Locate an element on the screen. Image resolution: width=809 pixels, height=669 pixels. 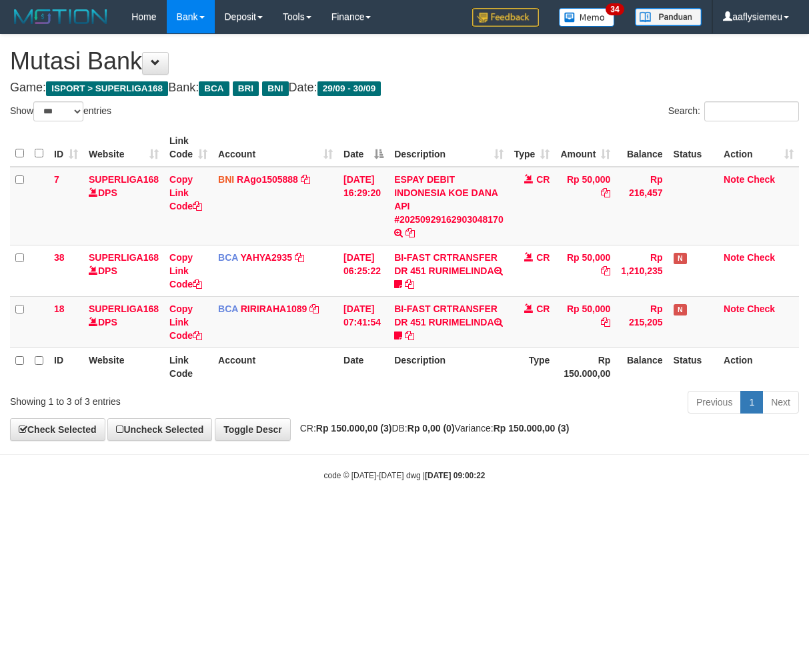
img: Feedback.jpg is located at coordinates (505, 17).